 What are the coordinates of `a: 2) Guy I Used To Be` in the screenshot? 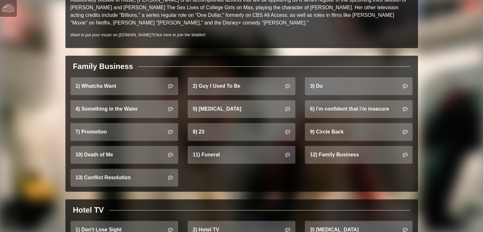 It's located at (241, 86).